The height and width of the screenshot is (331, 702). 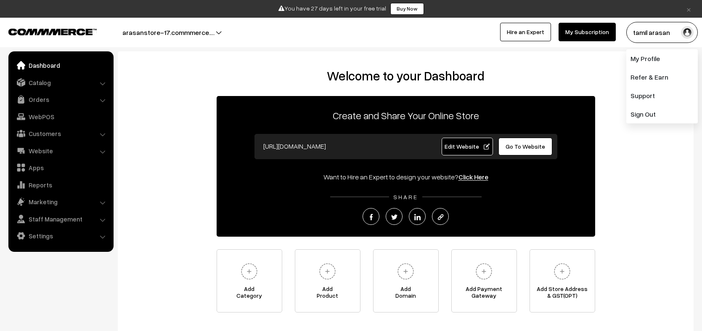 What do you see at coordinates (474, 177) in the screenshot?
I see `a: Click Here` at bounding box center [474, 177].